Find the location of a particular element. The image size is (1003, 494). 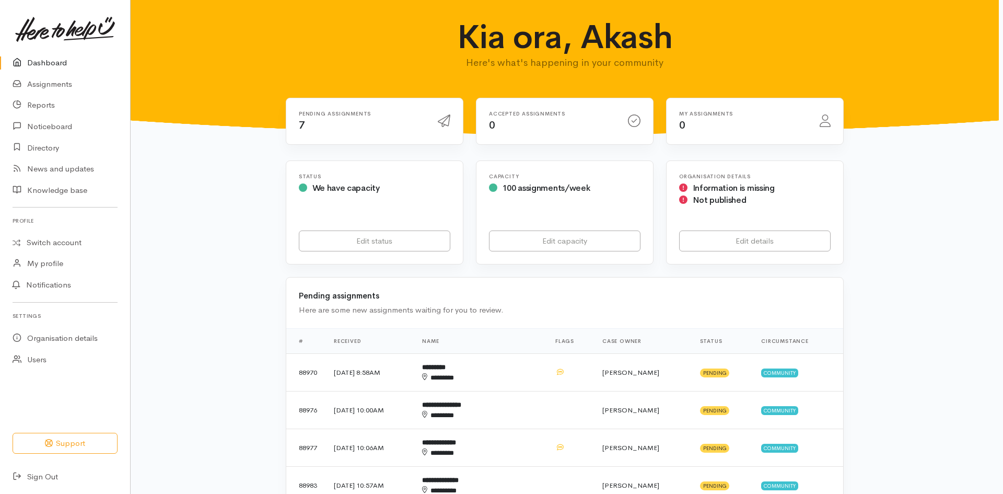

h6: Accepted assignments is located at coordinates (552, 113).